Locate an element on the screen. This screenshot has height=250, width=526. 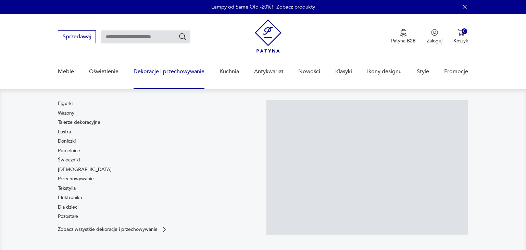
button: Zaloguj is located at coordinates (434, 37).